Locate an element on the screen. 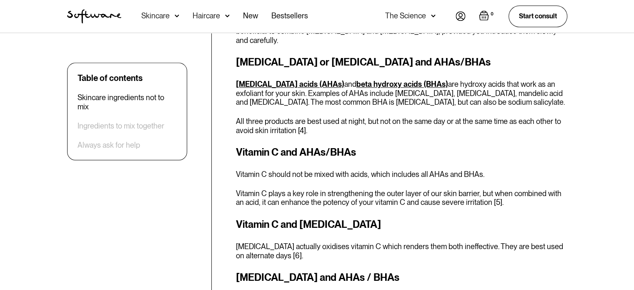 Image resolution: width=634 pixels, height=290 pixels. div: Ingredients to mix together is located at coordinates (121, 126).